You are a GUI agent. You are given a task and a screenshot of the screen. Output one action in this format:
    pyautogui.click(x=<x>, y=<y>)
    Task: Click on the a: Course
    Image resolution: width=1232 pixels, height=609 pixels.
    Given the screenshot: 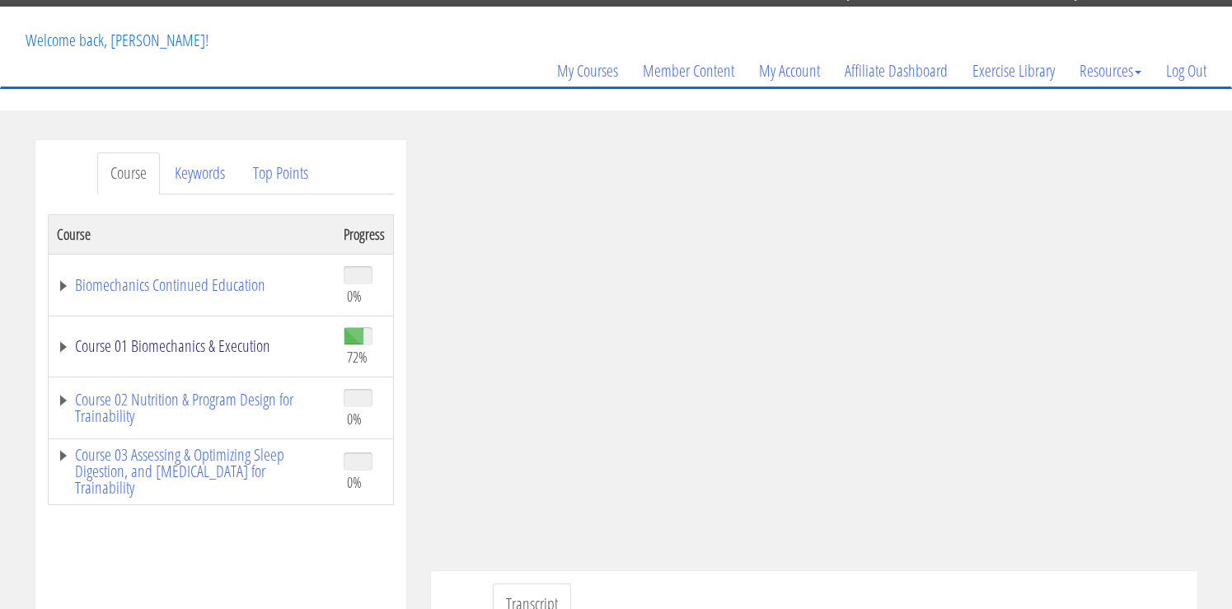 What is the action you would take?
    pyautogui.click(x=129, y=173)
    